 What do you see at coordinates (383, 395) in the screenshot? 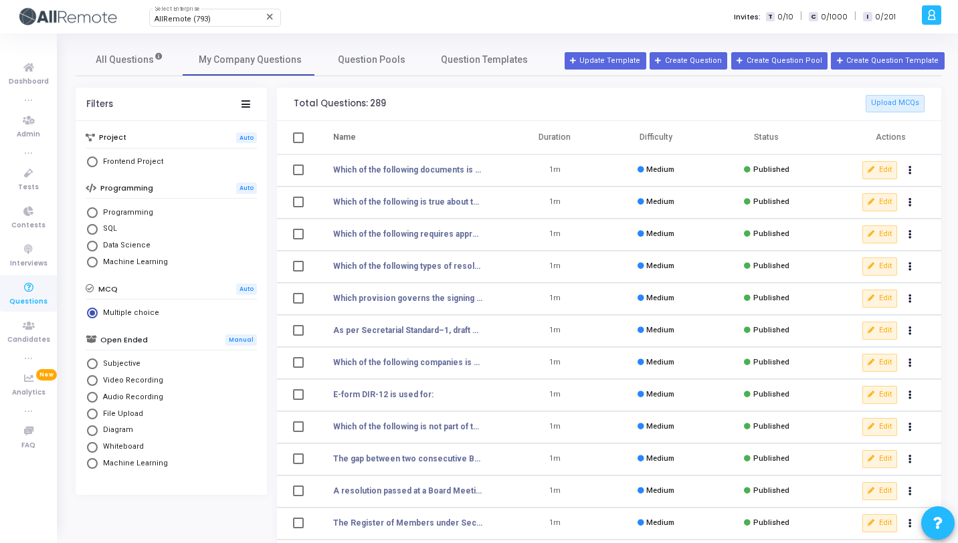
I see `a: E-form DIR-12 is used for:` at bounding box center [383, 395].